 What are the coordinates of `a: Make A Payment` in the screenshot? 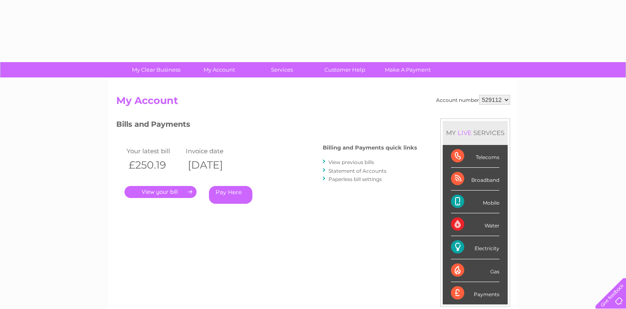 It's located at (408, 70).